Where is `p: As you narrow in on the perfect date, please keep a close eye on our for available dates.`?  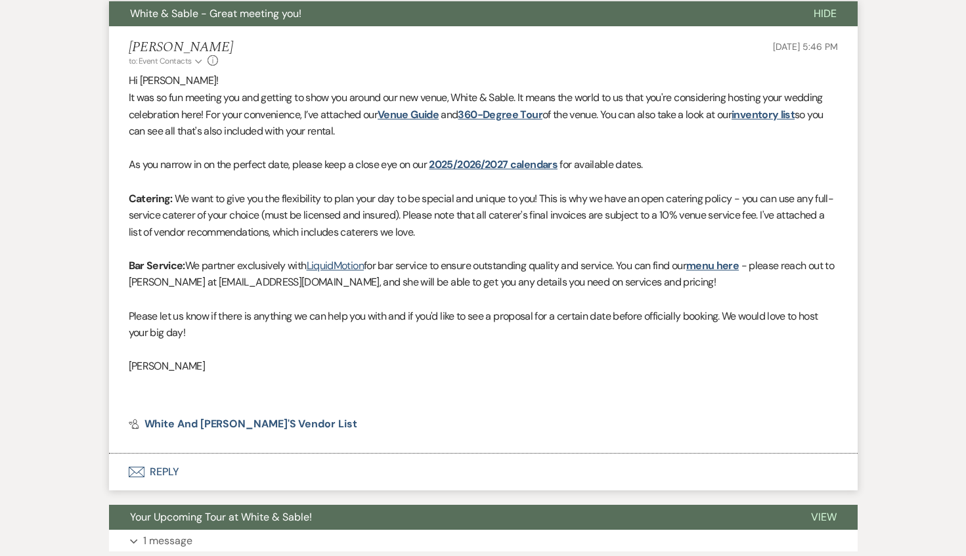
p: As you narrow in on the perfect date, please keep a close eye on our for available dates. is located at coordinates (483, 165).